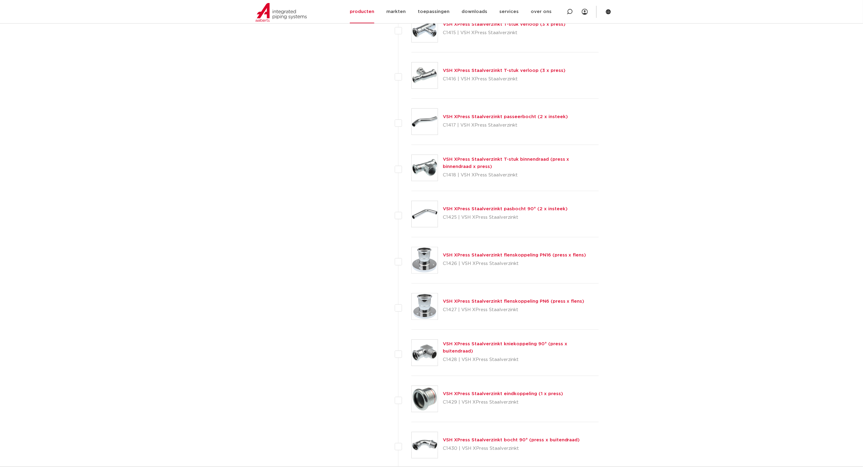  What do you see at coordinates (503, 394) in the screenshot?
I see `a: VSH XPress Staalverzinkt eindkoppeling (1 x press)` at bounding box center [503, 394].